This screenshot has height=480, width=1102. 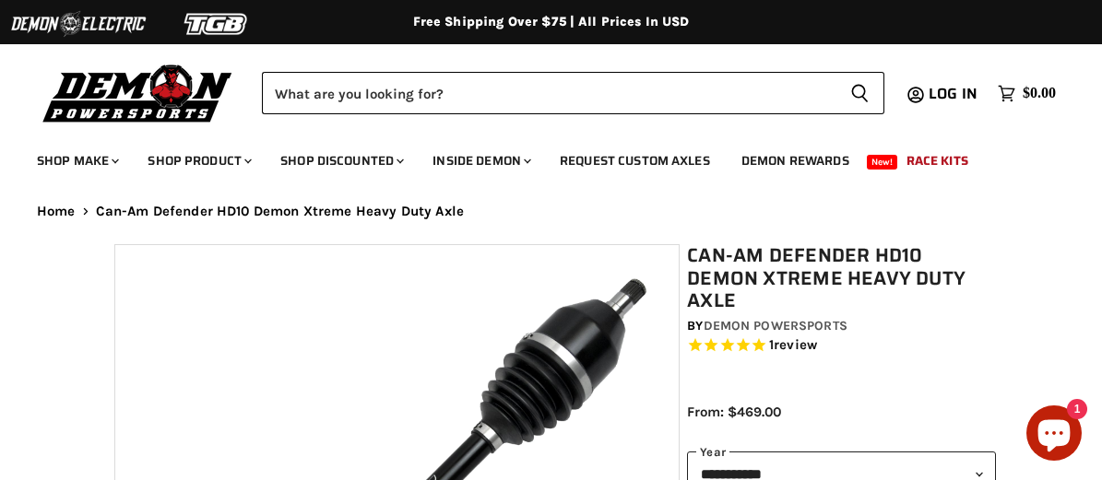 I want to click on span: 1 reviews, so click(x=793, y=345).